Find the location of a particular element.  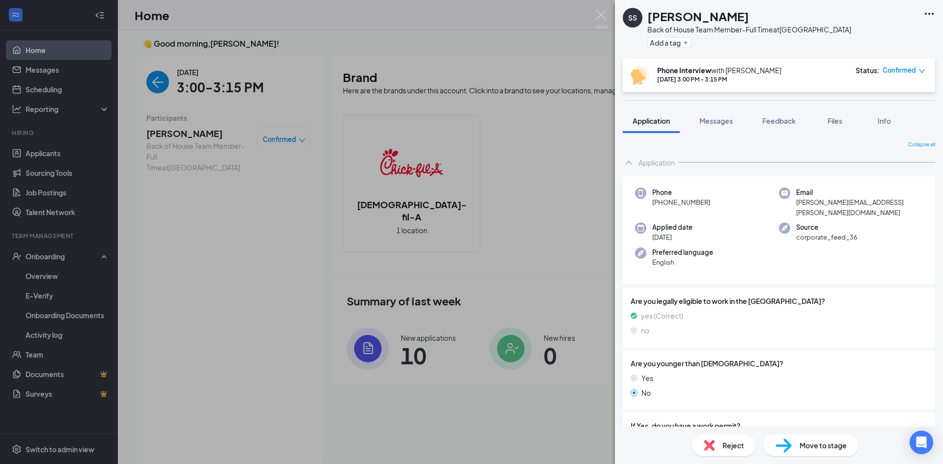

span: corporate_feed_36 is located at coordinates (827, 237).